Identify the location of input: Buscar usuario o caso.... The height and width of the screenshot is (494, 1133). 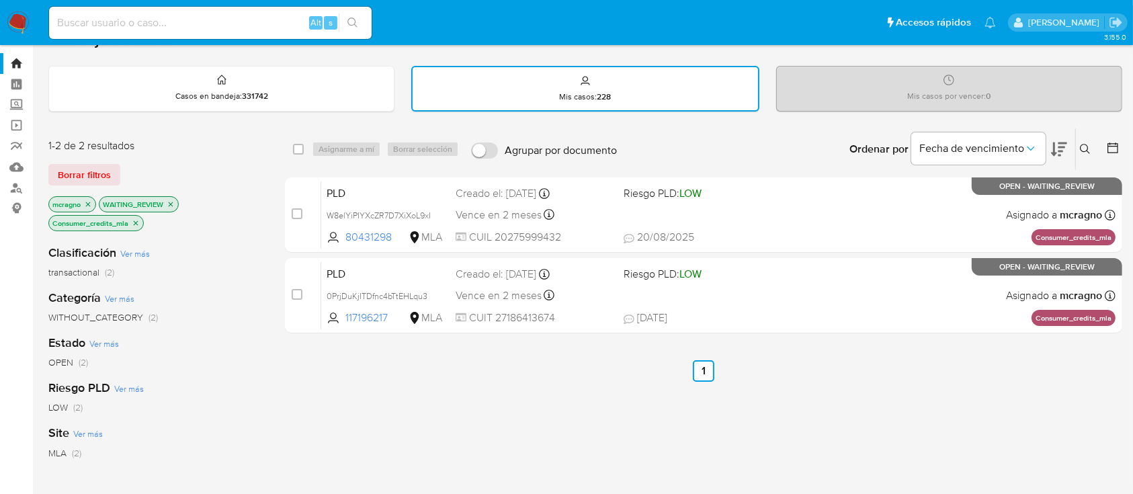
(210, 23).